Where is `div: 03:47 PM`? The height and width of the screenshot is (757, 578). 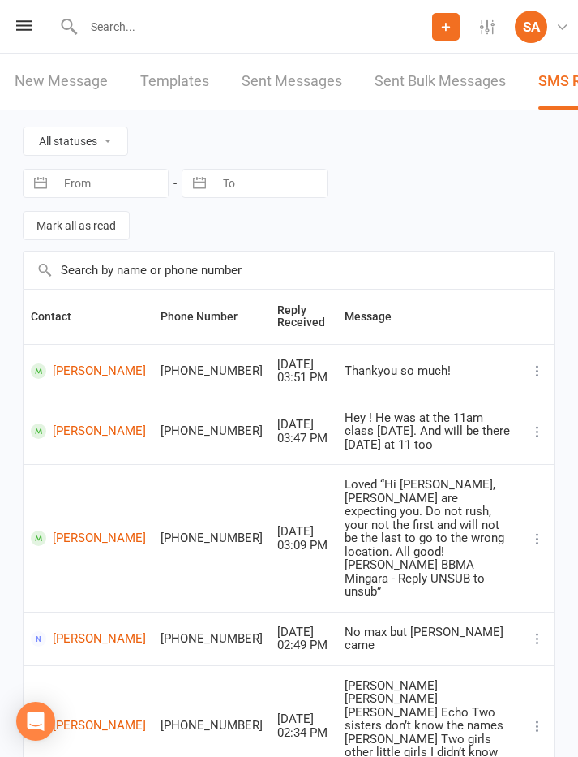 div: 03:47 PM is located at coordinates (303, 438).